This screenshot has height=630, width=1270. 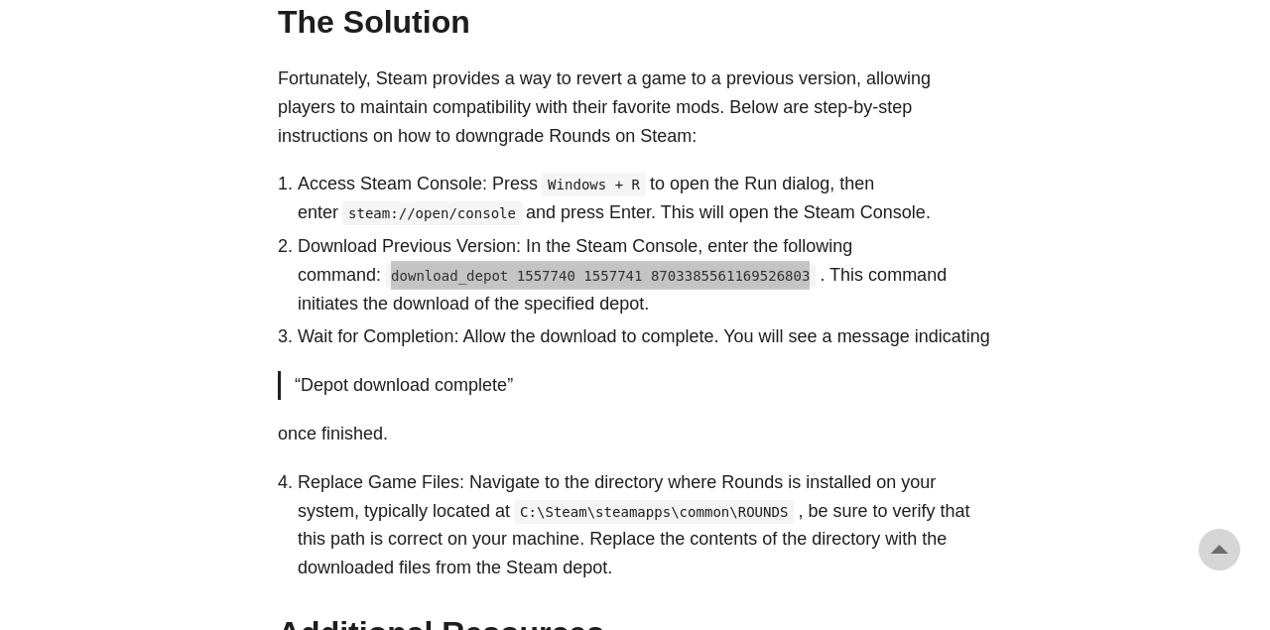 I want to click on code: C:\Steam\steamapps\common\ROUNDS, so click(x=654, y=512).